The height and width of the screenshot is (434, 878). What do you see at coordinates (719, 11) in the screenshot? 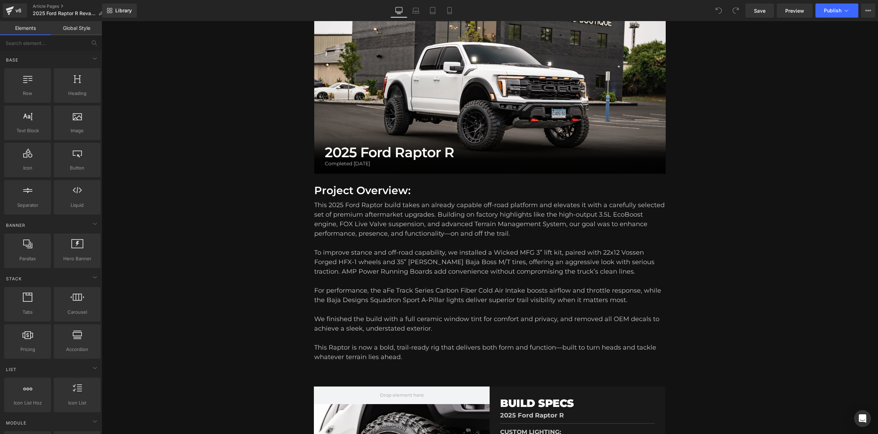
I see `button: Undo` at bounding box center [719, 11].